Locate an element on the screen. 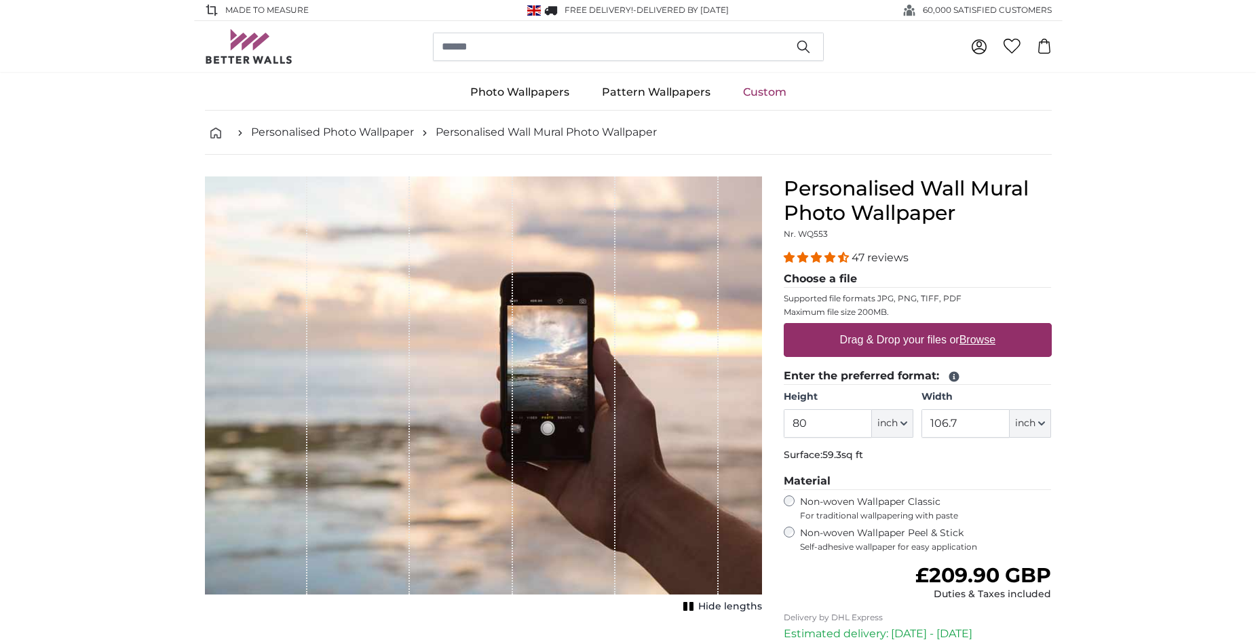 The image size is (1256, 642). label: Height is located at coordinates (849, 397).